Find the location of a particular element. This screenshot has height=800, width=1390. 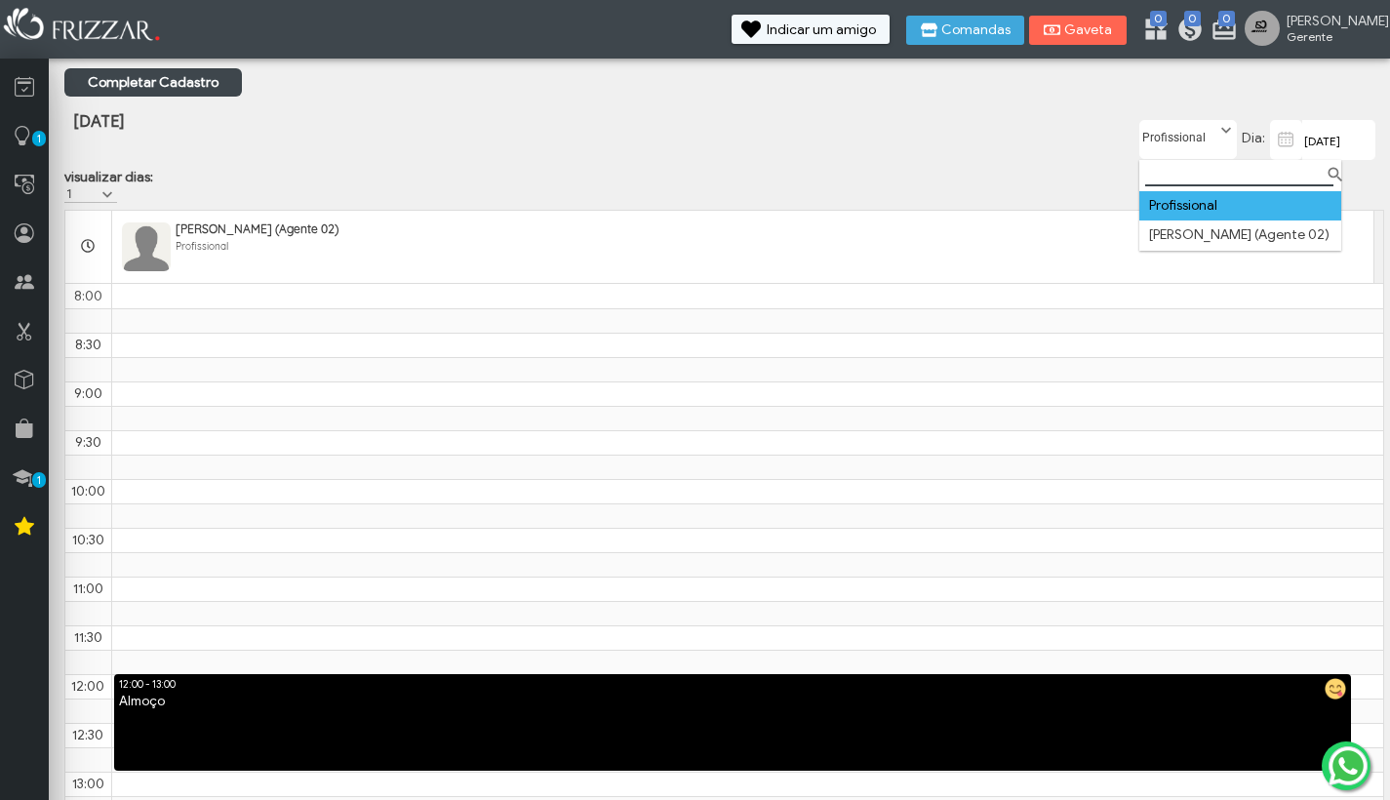

span: 12:30 is located at coordinates (88, 735).